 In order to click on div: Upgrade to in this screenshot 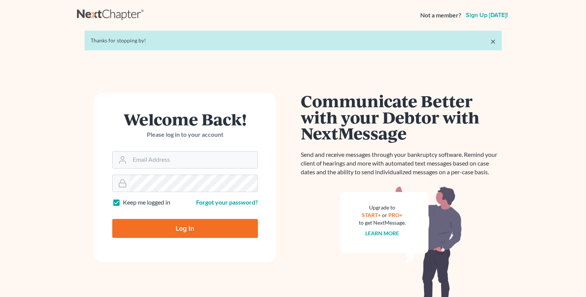, I will do `click(382, 208)`.